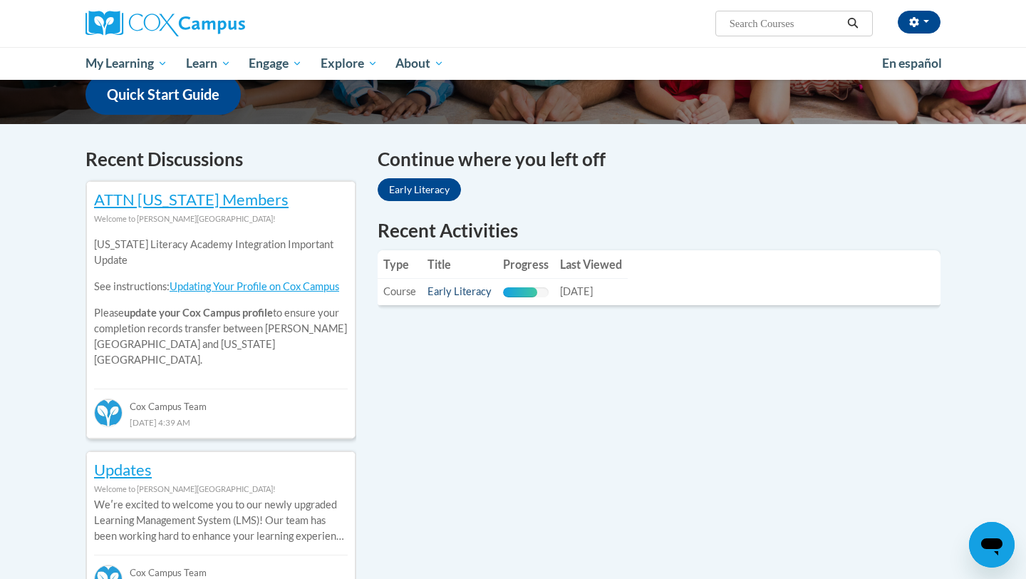 Image resolution: width=1026 pixels, height=579 pixels. Describe the element at coordinates (198, 312) in the screenshot. I see `b: update your Cox Campus profile` at that location.